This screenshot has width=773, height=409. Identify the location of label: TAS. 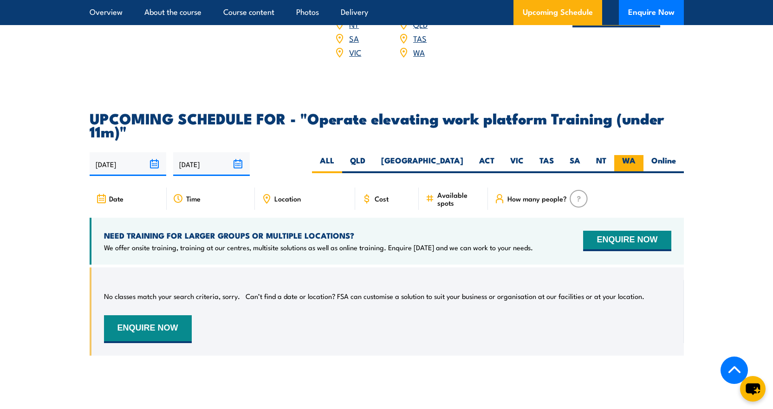
(546, 164).